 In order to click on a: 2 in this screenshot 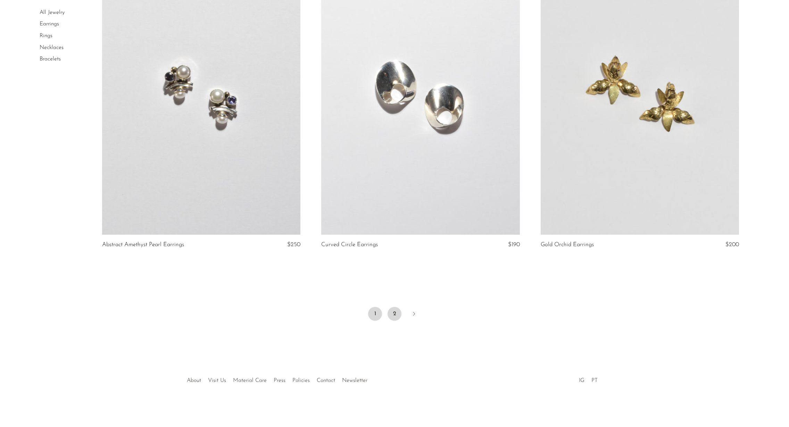, I will do `click(395, 314)`.